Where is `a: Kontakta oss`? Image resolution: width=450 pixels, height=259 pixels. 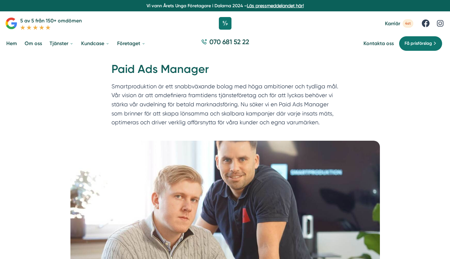 a: Kontakta oss is located at coordinates (378, 43).